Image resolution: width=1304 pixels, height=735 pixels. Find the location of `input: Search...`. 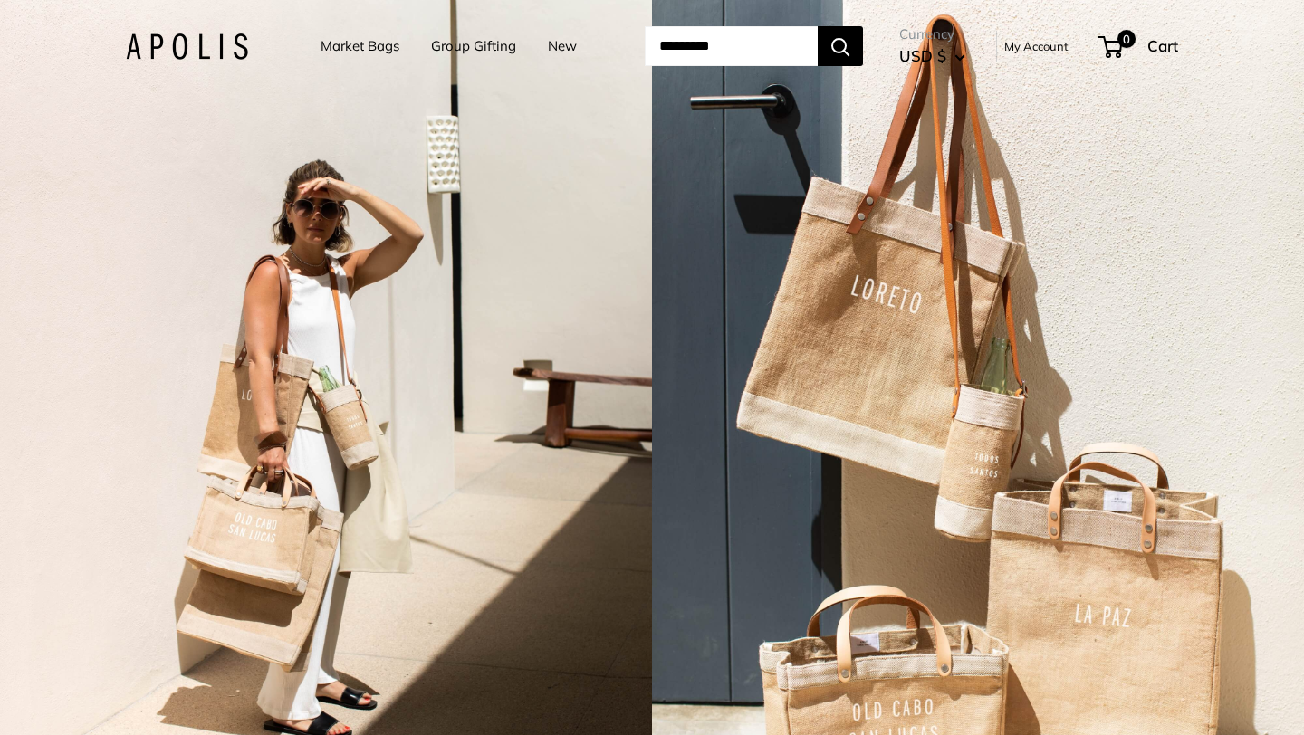

input: Search... is located at coordinates (731, 46).